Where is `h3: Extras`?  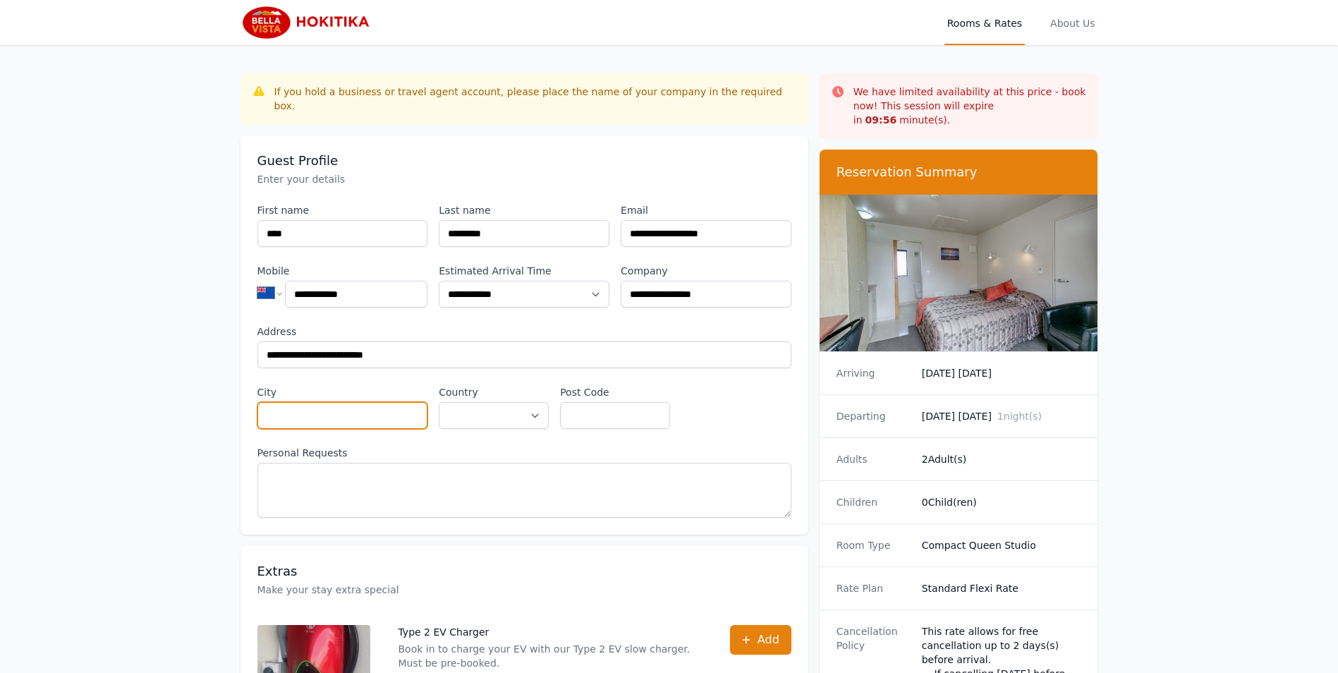 h3: Extras is located at coordinates (524, 571).